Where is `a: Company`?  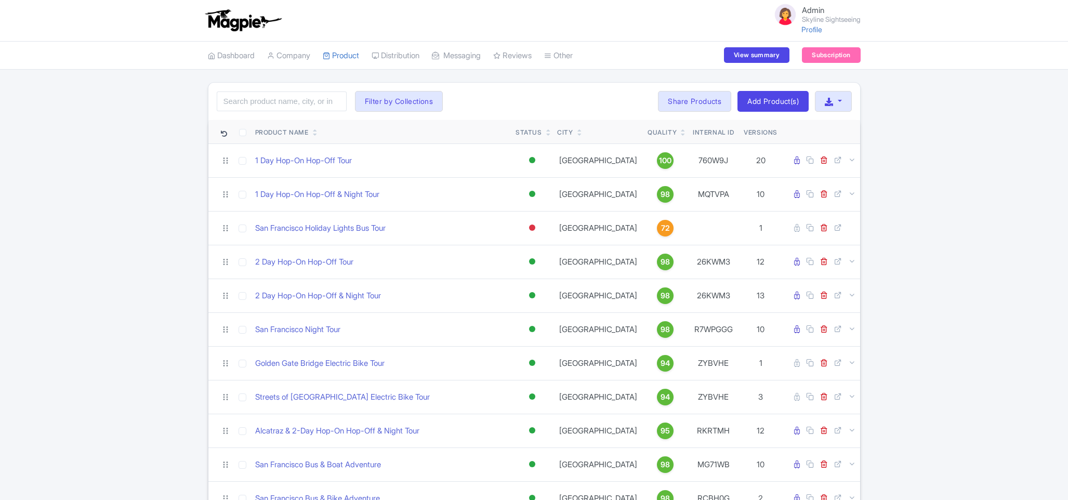 a: Company is located at coordinates (288, 56).